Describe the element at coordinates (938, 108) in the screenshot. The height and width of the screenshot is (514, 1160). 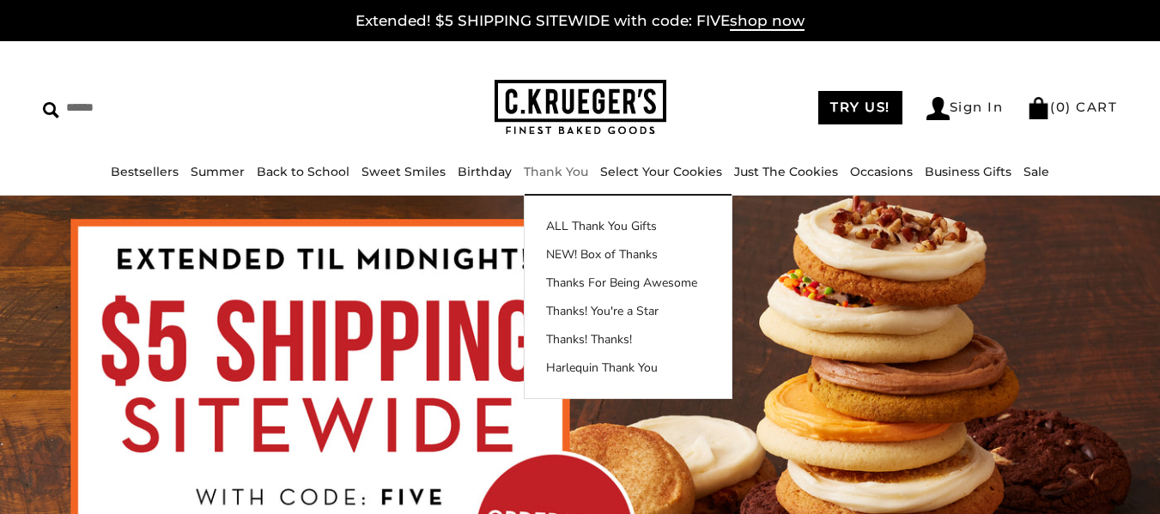
I see `img: Account` at that location.